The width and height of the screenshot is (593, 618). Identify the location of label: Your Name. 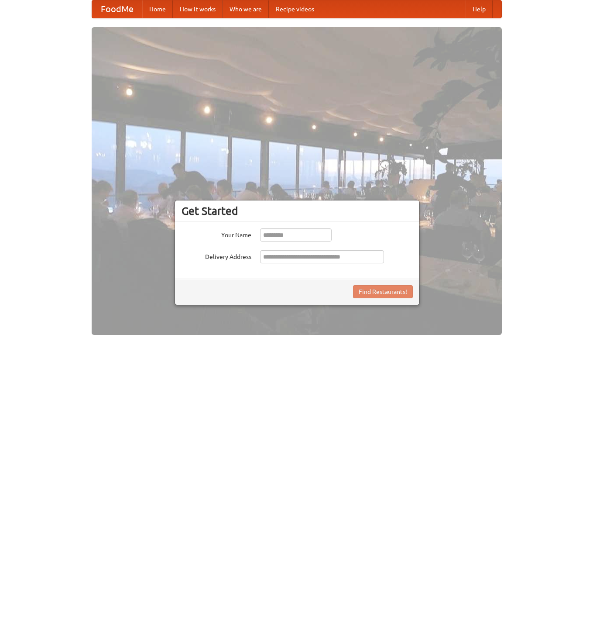
(217, 234).